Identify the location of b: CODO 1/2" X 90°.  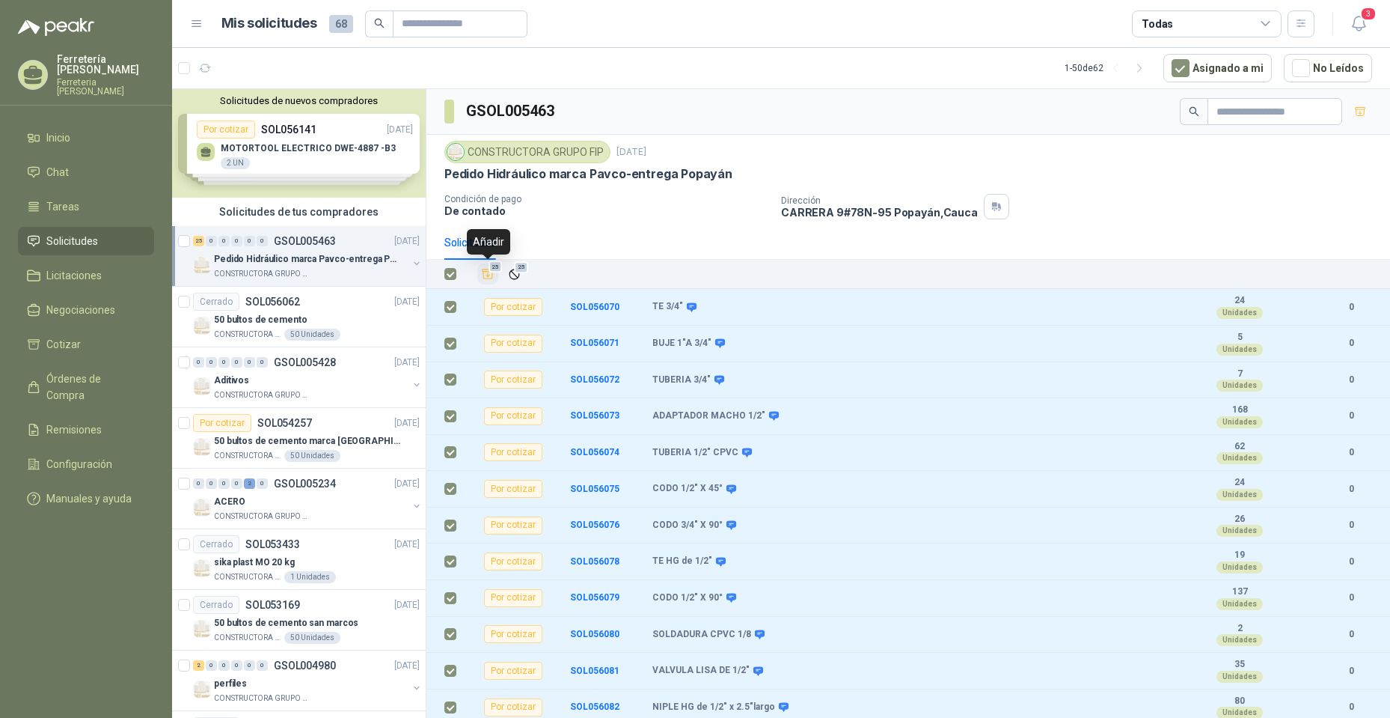
(688, 598).